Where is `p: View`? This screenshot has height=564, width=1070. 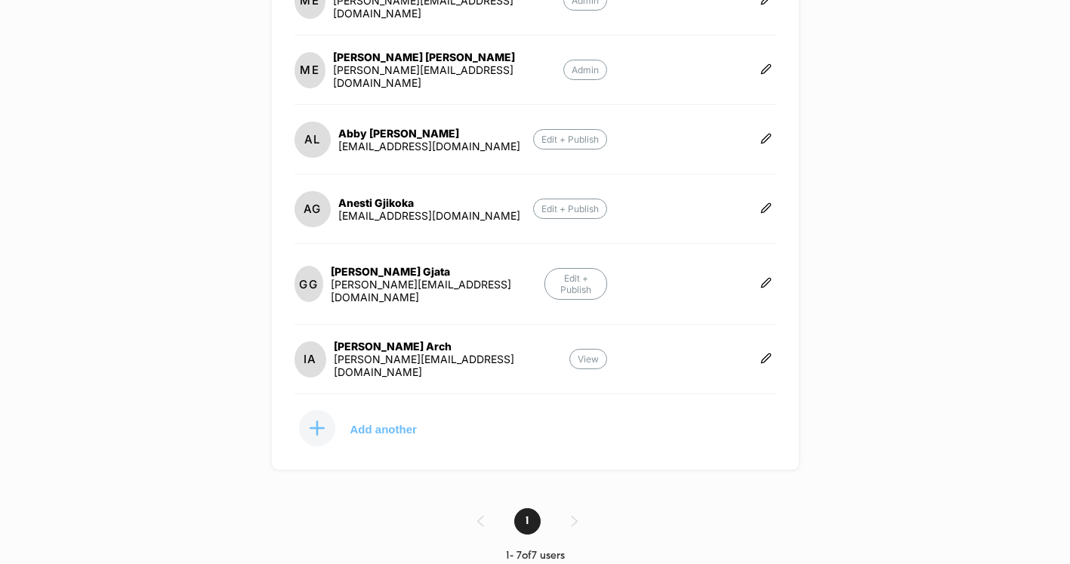
p: View is located at coordinates (588, 359).